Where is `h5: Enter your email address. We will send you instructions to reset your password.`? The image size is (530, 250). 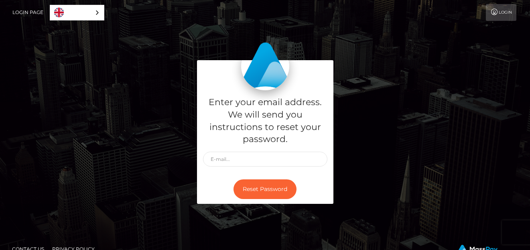 h5: Enter your email address. We will send you instructions to reset your password. is located at coordinates (265, 121).